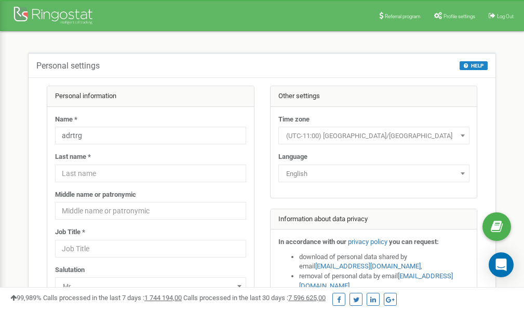 Image resolution: width=524 pixels, height=311 pixels. I want to click on li: download of personal data shared by email ,, so click(384, 262).